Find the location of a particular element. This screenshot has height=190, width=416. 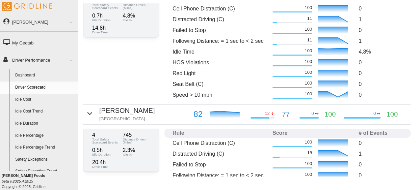

p: 0.5 h is located at coordinates (106, 151).